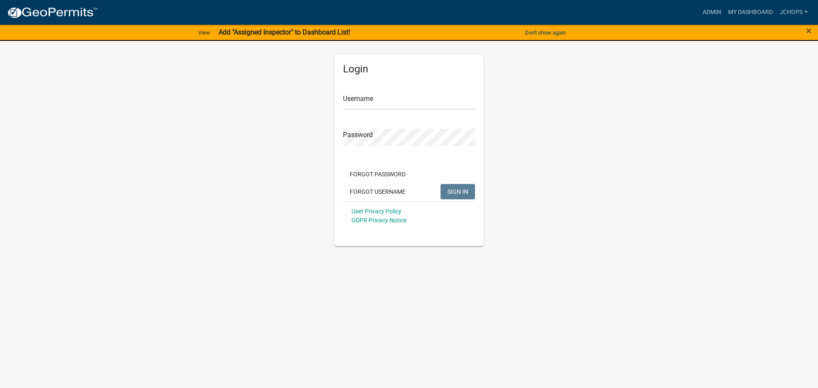  What do you see at coordinates (379, 220) in the screenshot?
I see `a: GDPR Privacy Notice` at bounding box center [379, 220].